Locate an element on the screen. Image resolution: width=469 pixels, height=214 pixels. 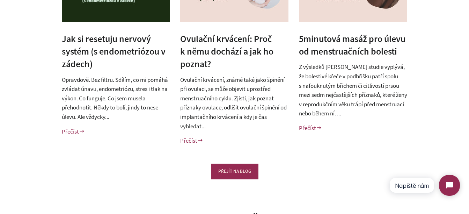
div: Opravdově. Bez filtru. Sdílím, co mi pomáhá zvládat únavu, endometriózu, stres i tlak na výkon. C... is located at coordinates (116, 98).